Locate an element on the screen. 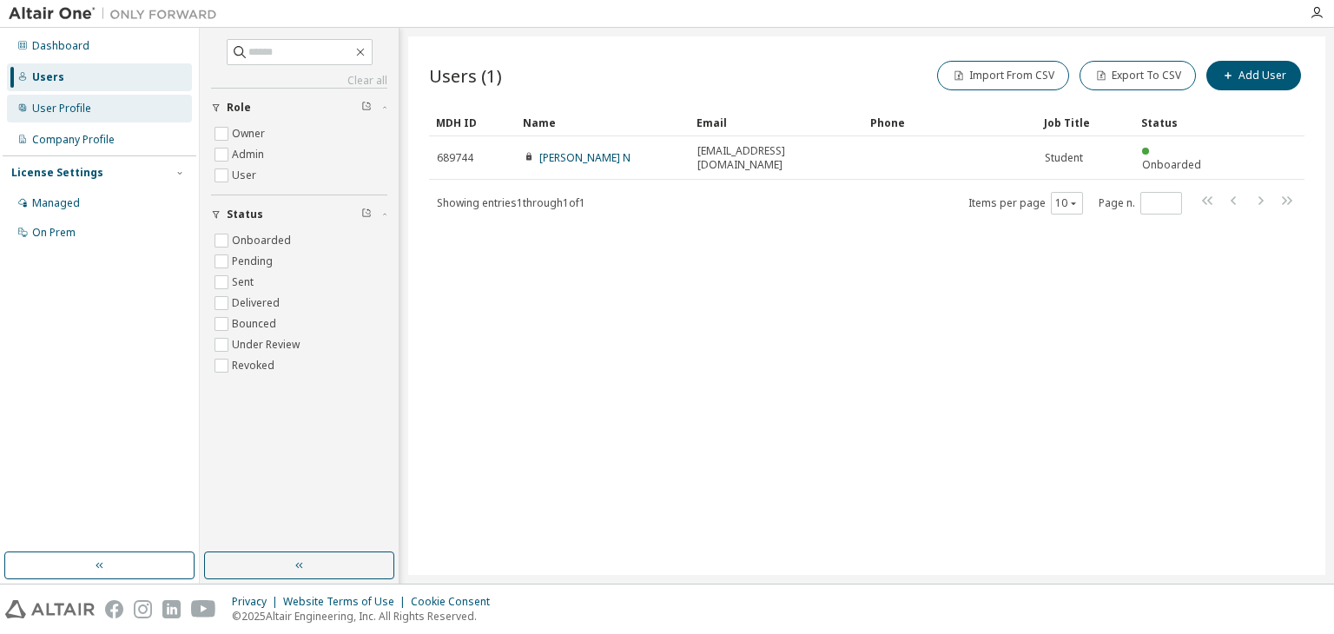 This screenshot has height=634, width=1334. span: 689744 is located at coordinates (455, 158).